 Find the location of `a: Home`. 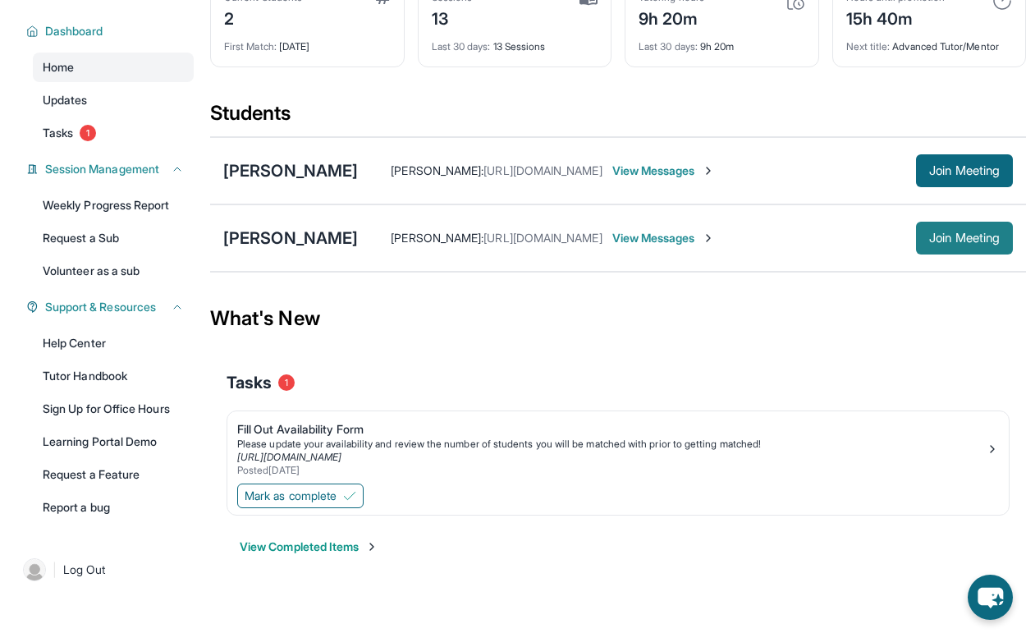

a: Home is located at coordinates (113, 67).